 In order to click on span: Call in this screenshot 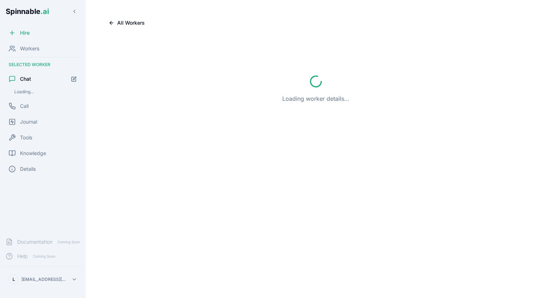, I will do `click(24, 106)`.